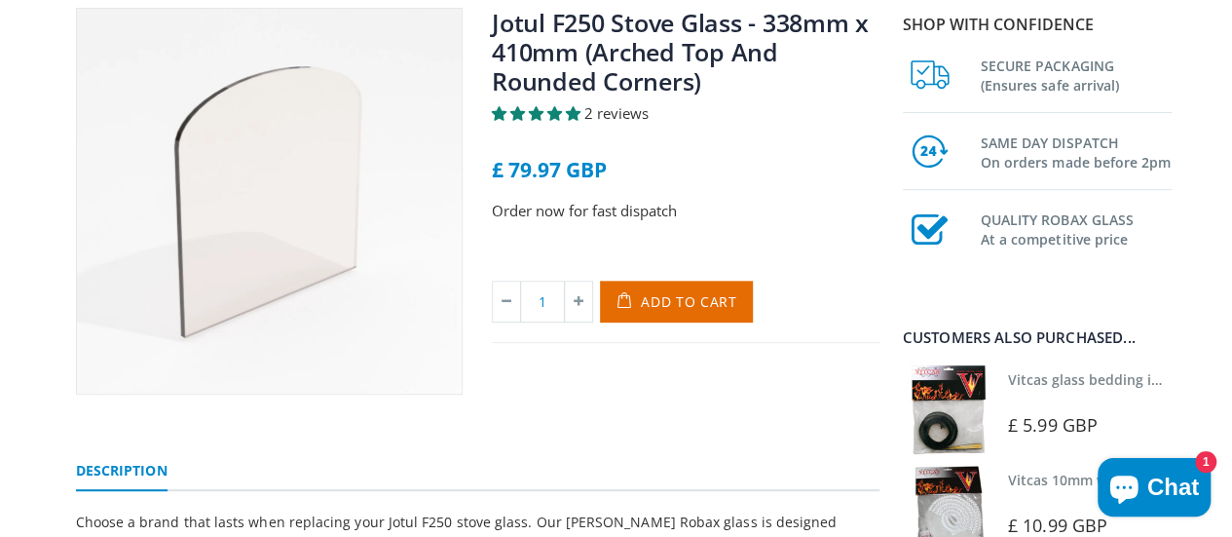  I want to click on span: £ 5.99 GBP, so click(1053, 425).